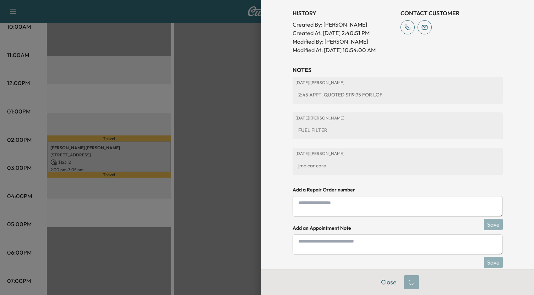 The image size is (534, 295). Describe the element at coordinates (398, 130) in the screenshot. I see `div: FUEL FILTER` at that location.